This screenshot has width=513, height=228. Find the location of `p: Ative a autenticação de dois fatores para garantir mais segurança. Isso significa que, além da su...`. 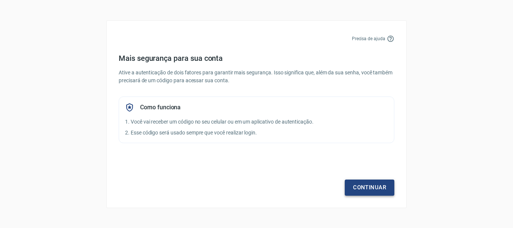

p: Ative a autenticação de dois fatores para garantir mais segurança. Isso significa que, além da su... is located at coordinates (257, 77).